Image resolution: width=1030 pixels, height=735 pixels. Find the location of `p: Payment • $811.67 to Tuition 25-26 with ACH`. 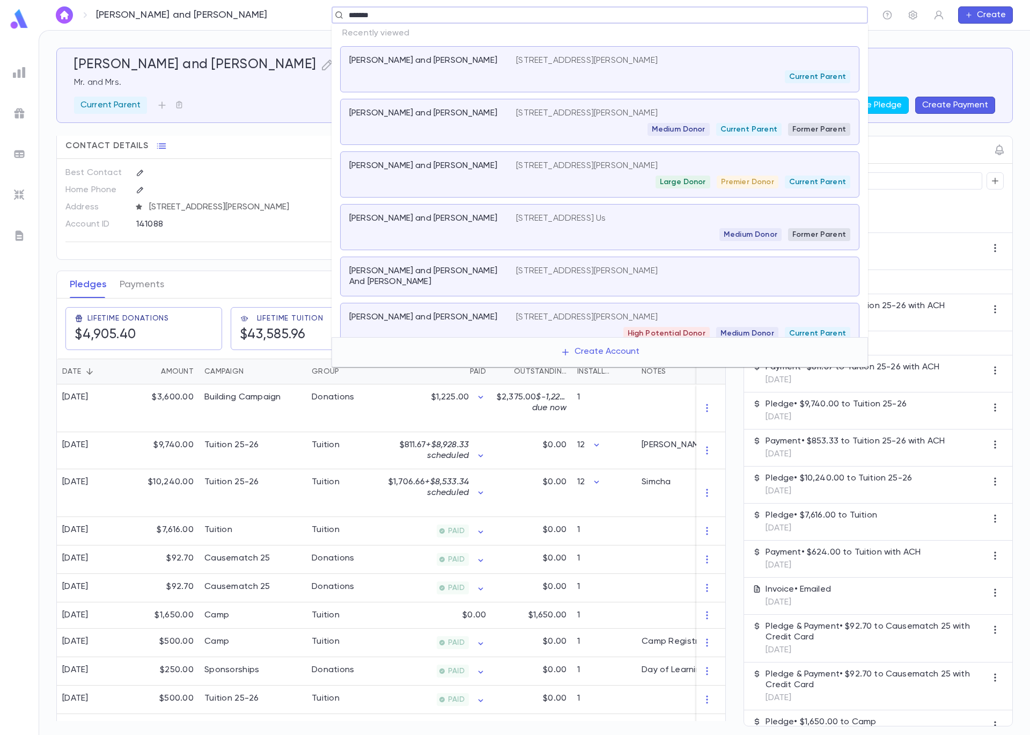

p: Payment • $811.67 to Tuition 25-26 with ACH is located at coordinates (853, 367).